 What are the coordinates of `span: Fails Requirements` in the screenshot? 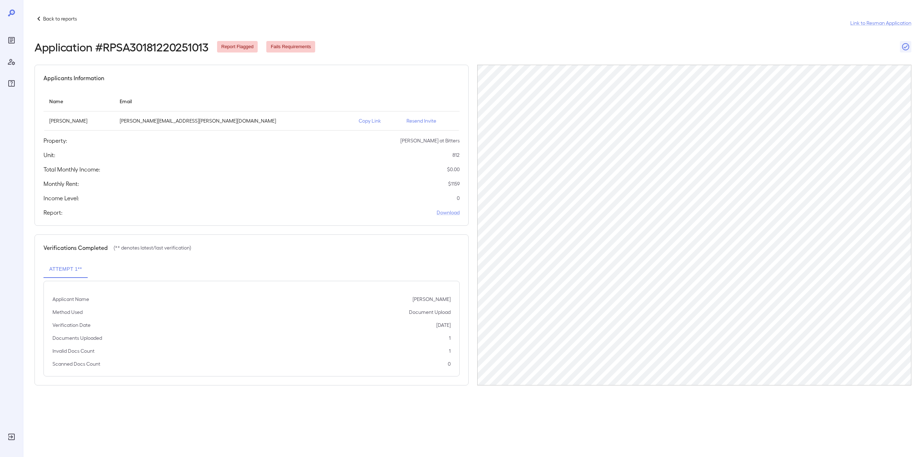 It's located at (291, 47).